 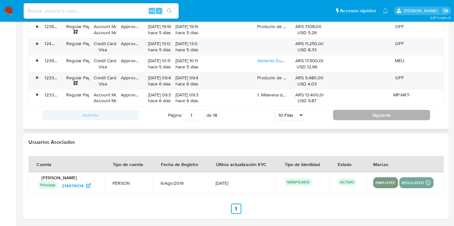 I want to click on h2: Usuarios Asociados, so click(x=236, y=142).